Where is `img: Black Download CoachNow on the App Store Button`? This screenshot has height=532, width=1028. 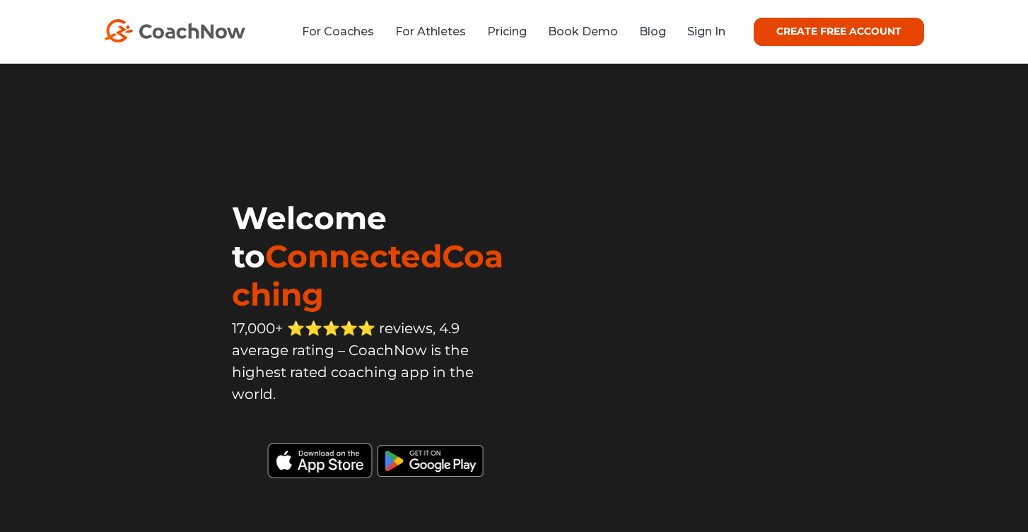
img: Black Download CoachNow on the App Store Button is located at coordinates (373, 457).